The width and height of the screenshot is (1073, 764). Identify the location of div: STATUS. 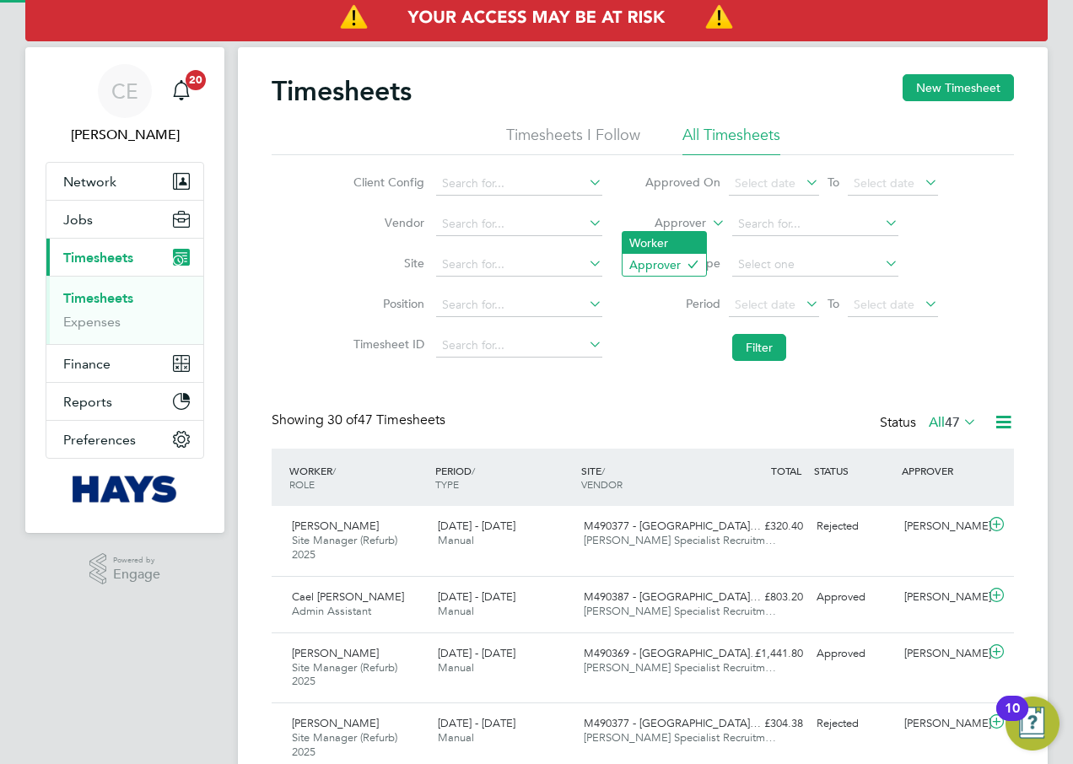
(854, 471).